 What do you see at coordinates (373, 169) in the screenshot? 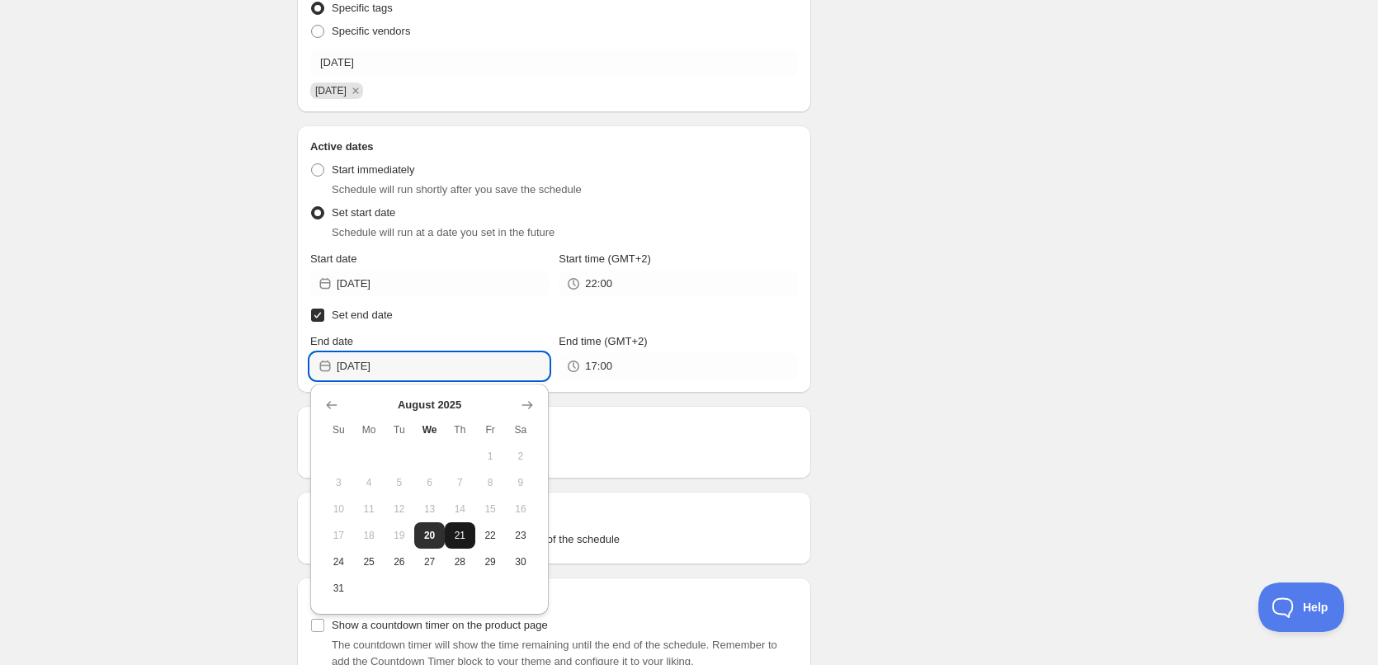
I see `span: Start immediately` at bounding box center [373, 169].